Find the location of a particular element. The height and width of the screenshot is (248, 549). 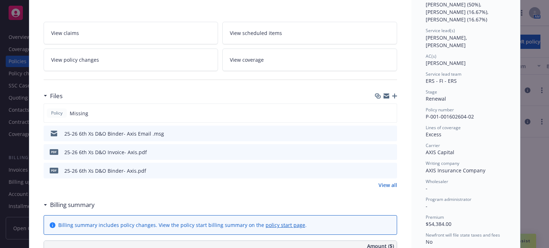

span: View claims is located at coordinates (65, 33).